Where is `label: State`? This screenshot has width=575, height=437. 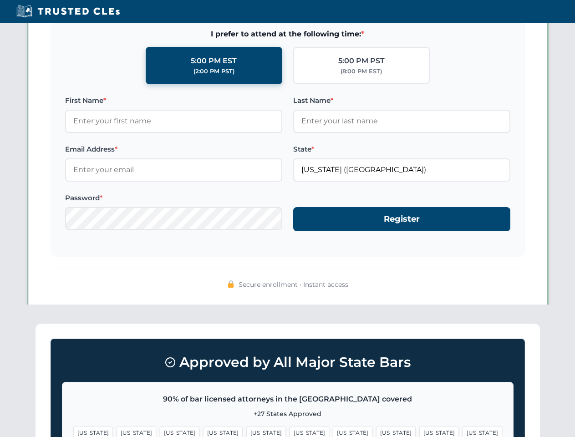
label: State is located at coordinates (402, 149).